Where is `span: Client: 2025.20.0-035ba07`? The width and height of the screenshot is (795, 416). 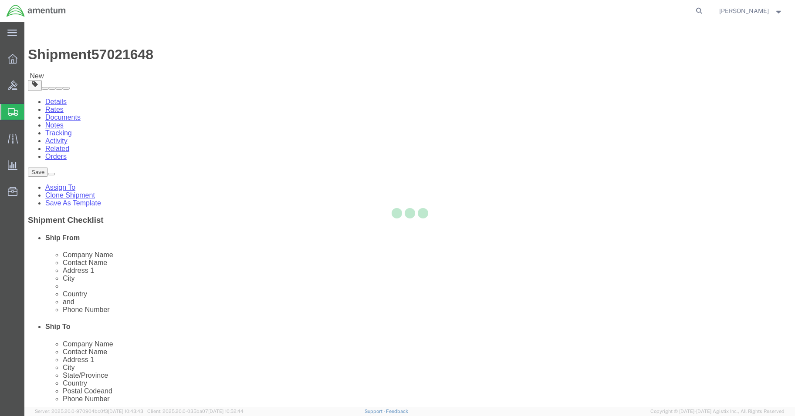 span: Client: 2025.20.0-035ba07 is located at coordinates (195, 412).